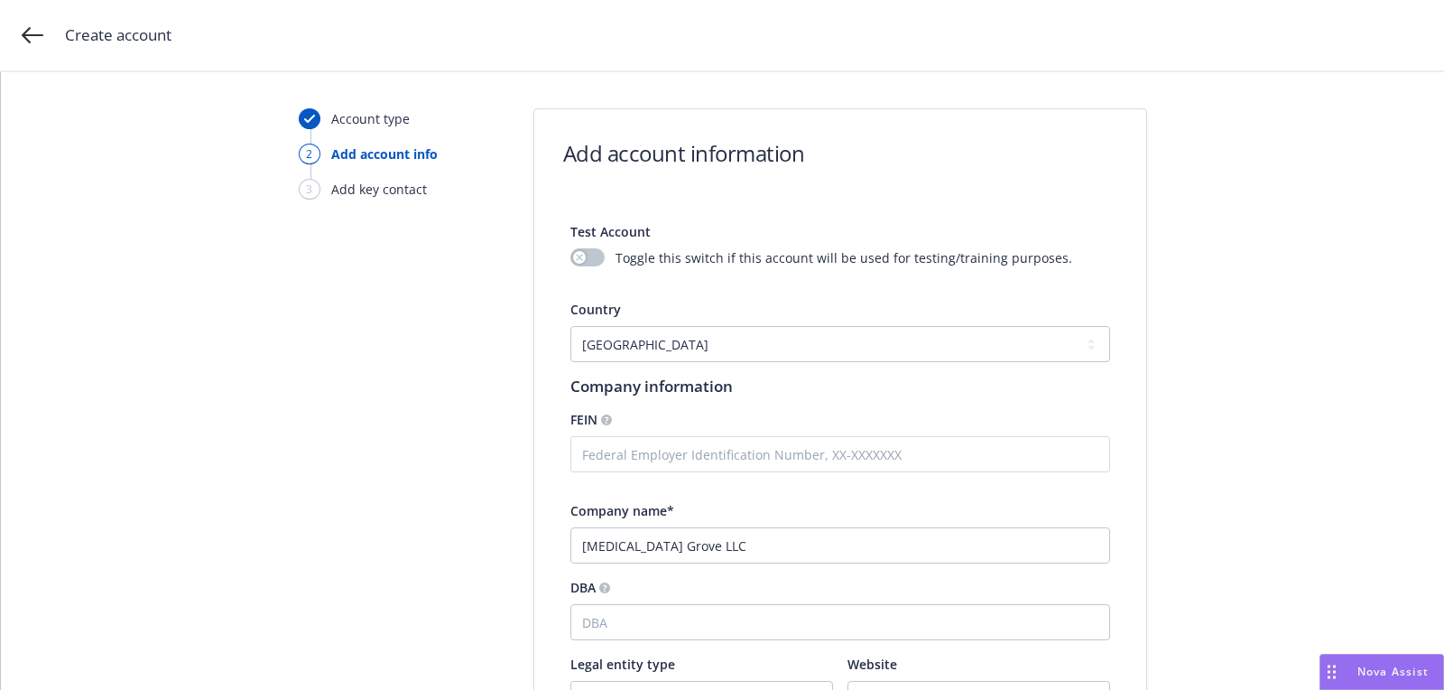  I want to click on div: 2, so click(310, 153).